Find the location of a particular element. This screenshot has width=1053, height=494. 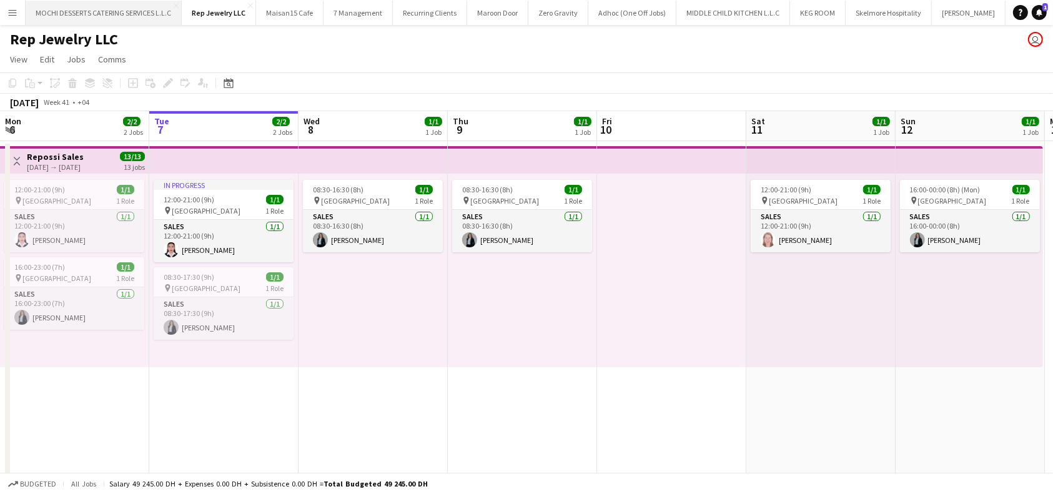

button: MOCHI DESSERTS CATERING SERVICES L.L.C is located at coordinates (104, 12).